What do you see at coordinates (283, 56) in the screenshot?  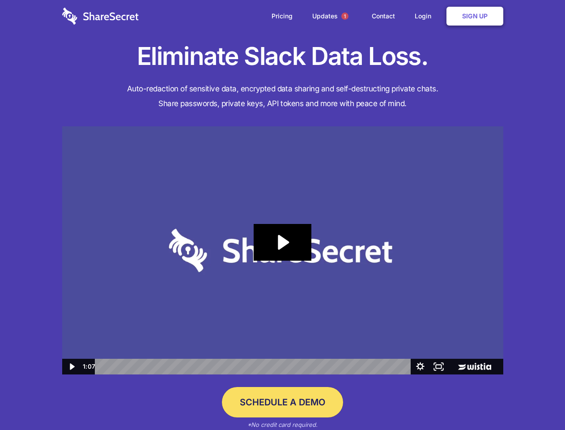 I see `h1: Eliminate Slack Data Loss.` at bounding box center [283, 56].